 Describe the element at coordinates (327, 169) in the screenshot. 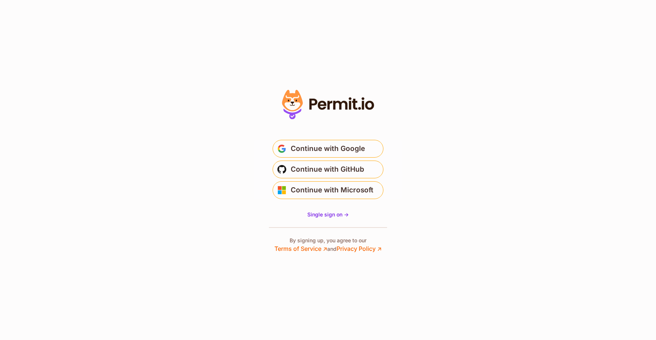

I see `span: Continue with GitHub` at that location.